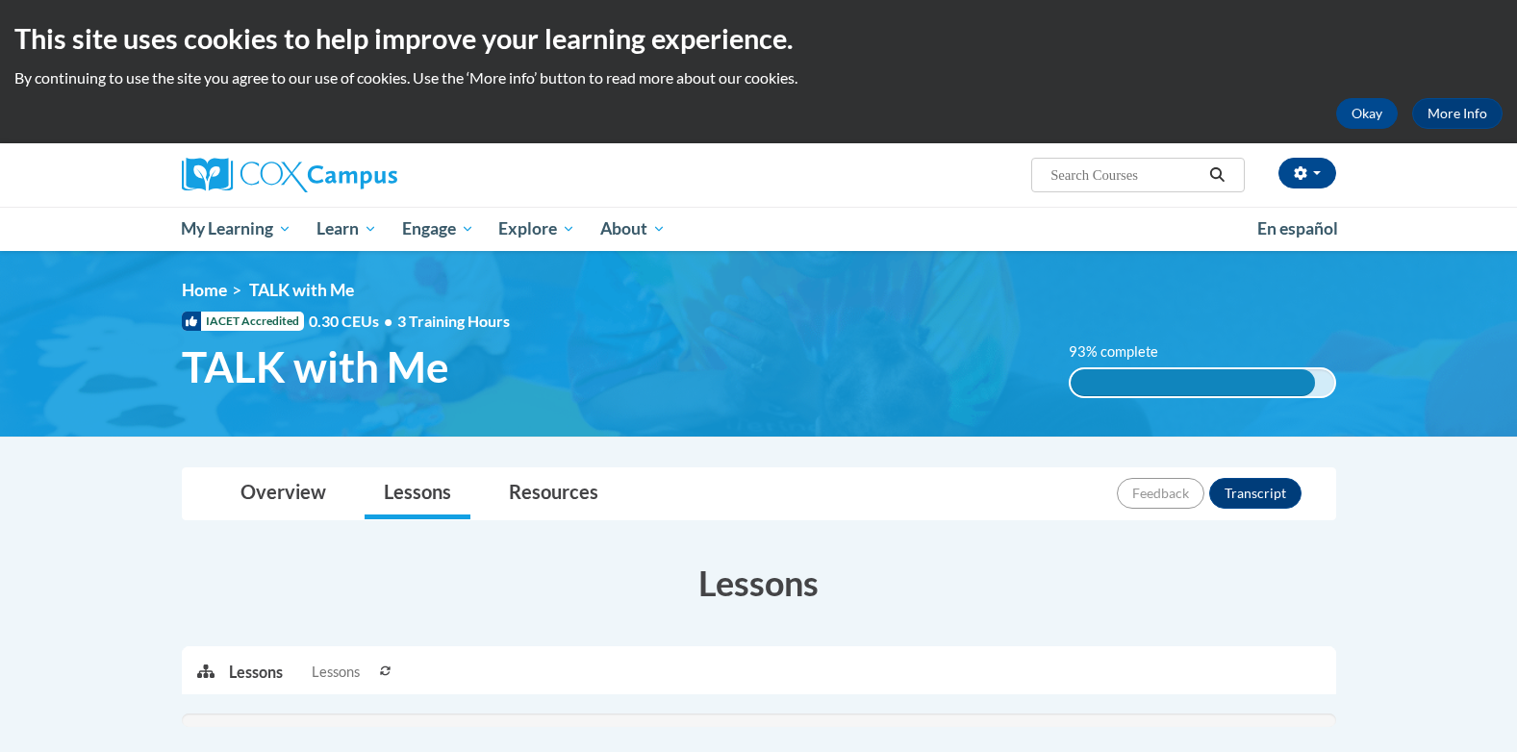 The width and height of the screenshot is (1517, 752). What do you see at coordinates (353, 321) in the screenshot?
I see `span: 0.30 CEUs` at bounding box center [353, 321].